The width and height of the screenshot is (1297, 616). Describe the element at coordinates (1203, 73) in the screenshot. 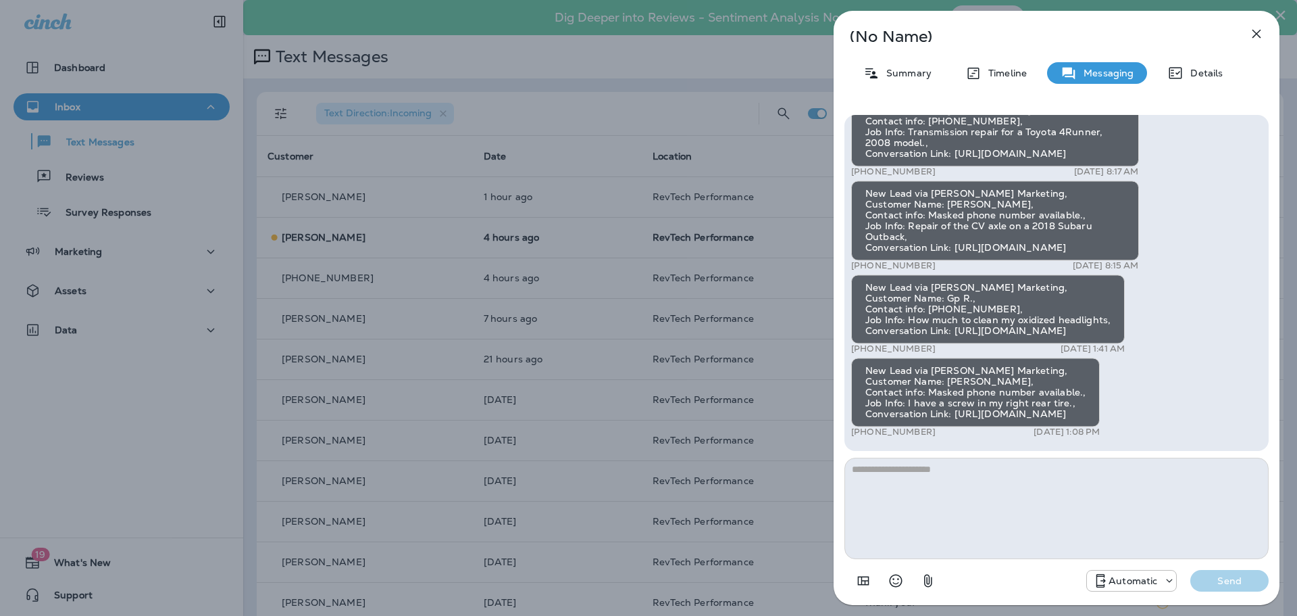

I see `p: Details` at that location.